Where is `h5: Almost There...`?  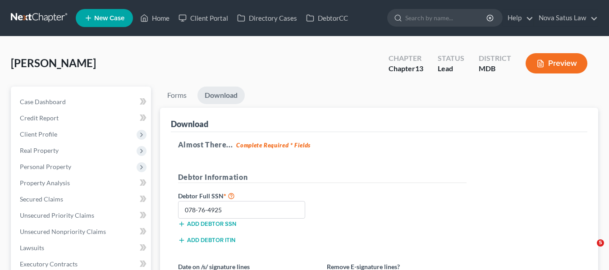 h5: Almost There... is located at coordinates (379, 145).